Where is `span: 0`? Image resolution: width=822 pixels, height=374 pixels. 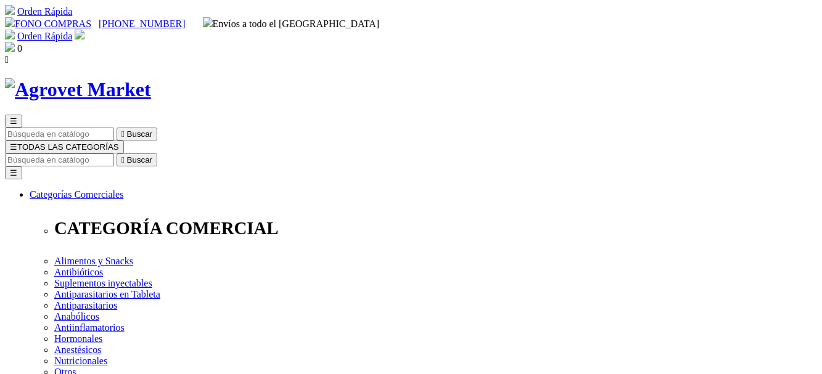
span: 0 is located at coordinates (20, 48).